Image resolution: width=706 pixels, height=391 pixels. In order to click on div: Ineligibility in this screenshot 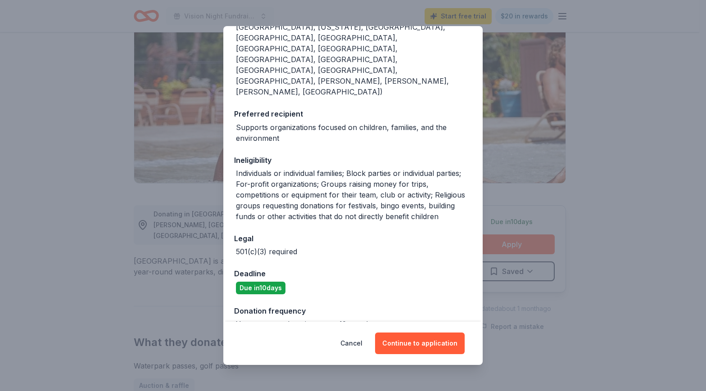, I will do `click(353, 160)`.